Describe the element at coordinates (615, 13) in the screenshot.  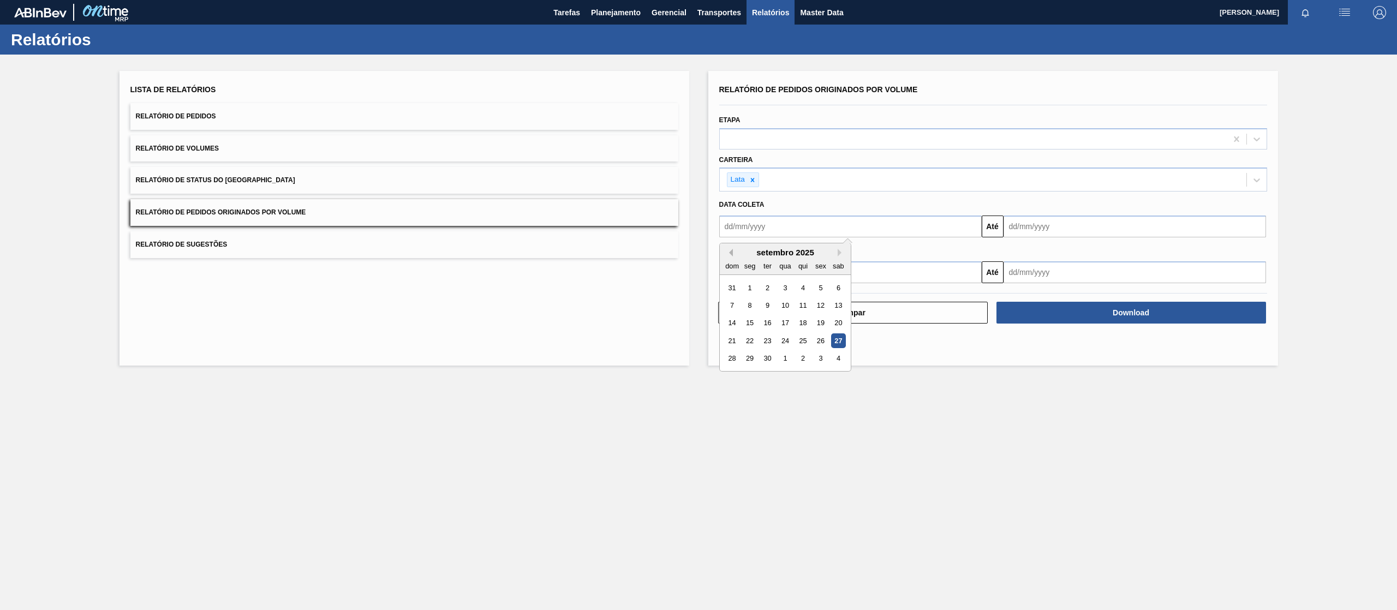
I see `span: Planejamento` at that location.